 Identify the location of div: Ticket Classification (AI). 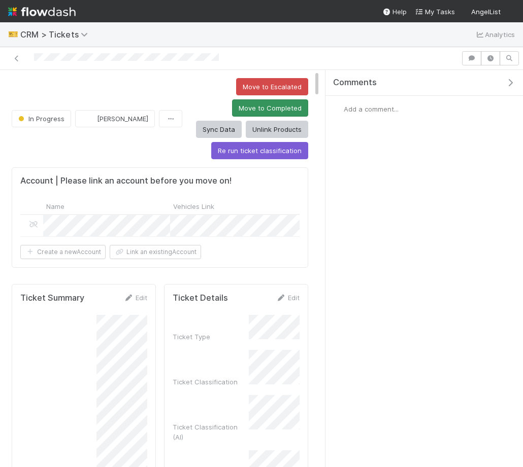
(211, 432).